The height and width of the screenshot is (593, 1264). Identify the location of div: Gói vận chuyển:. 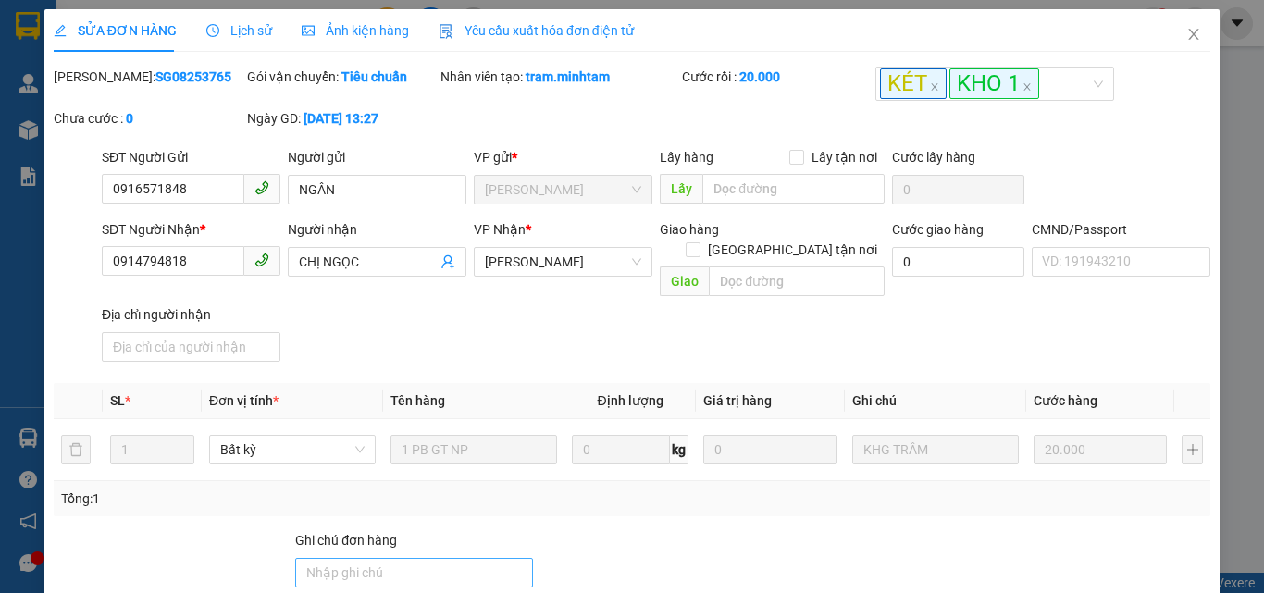
(341, 77).